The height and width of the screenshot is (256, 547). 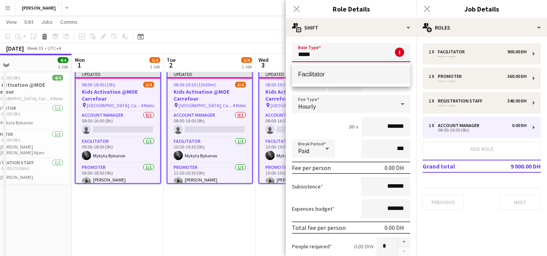 What do you see at coordinates (29, 22) in the screenshot?
I see `a: Edit` at bounding box center [29, 22].